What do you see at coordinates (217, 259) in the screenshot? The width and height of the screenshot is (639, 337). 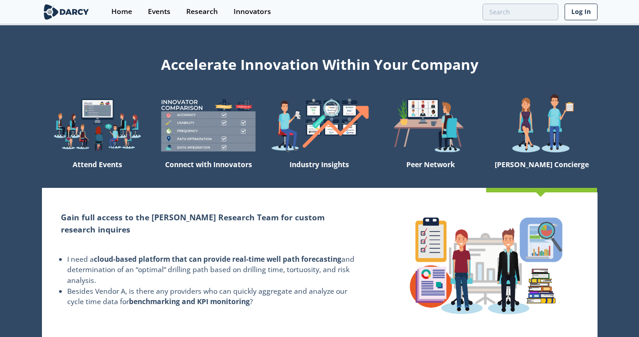 I see `strong: cloud-based platform that can provide real-time well path forecasting` at bounding box center [217, 259].